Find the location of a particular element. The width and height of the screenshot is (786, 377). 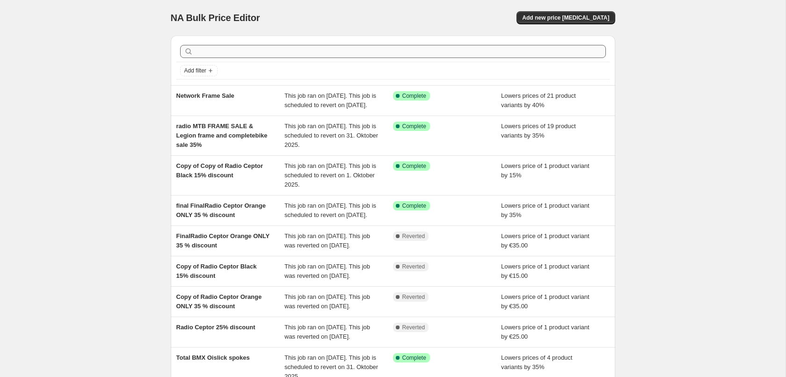

span: NA Bulk Price Editor is located at coordinates (215, 18).